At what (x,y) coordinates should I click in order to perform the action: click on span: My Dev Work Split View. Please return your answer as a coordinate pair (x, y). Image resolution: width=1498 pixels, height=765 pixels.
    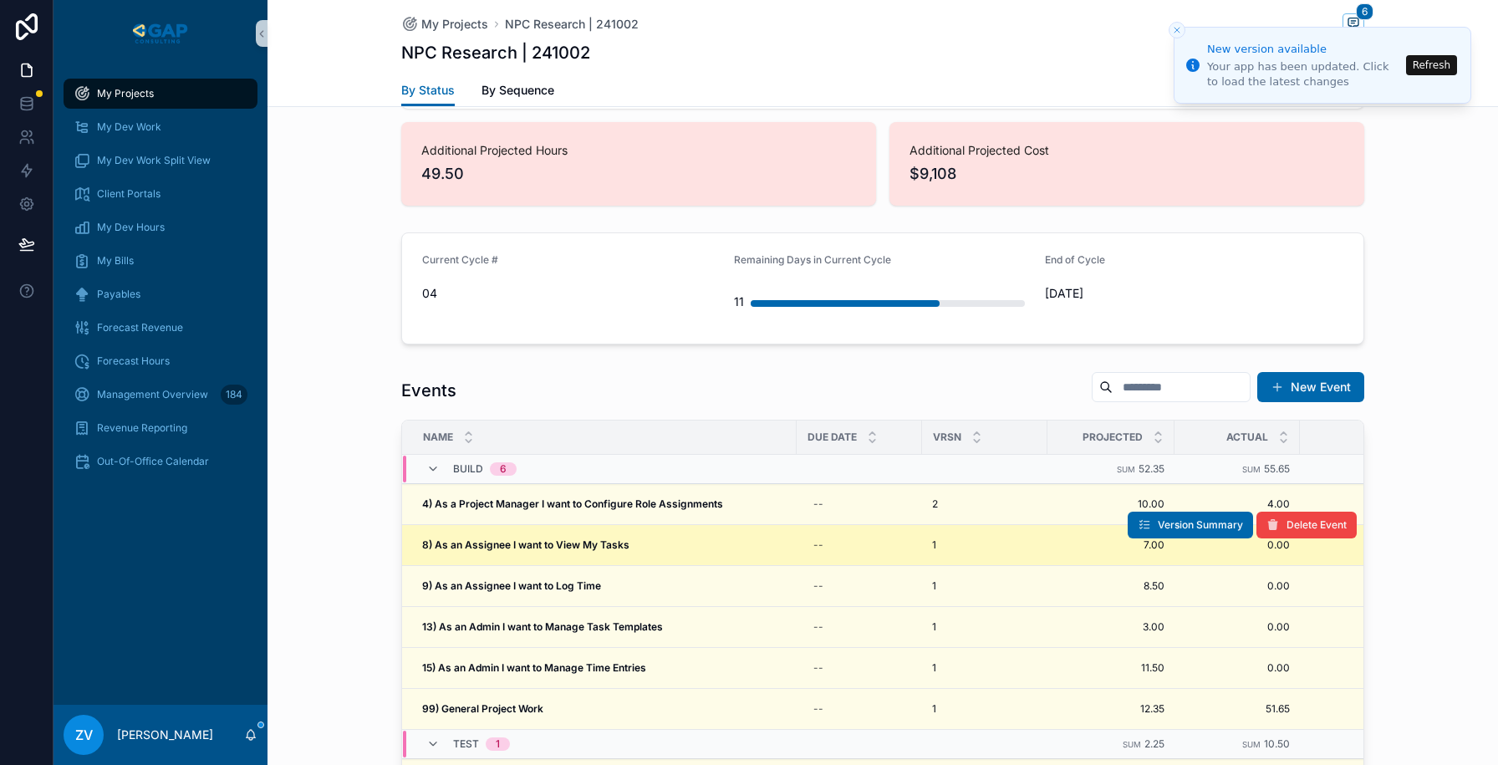
    Looking at the image, I should click on (154, 160).